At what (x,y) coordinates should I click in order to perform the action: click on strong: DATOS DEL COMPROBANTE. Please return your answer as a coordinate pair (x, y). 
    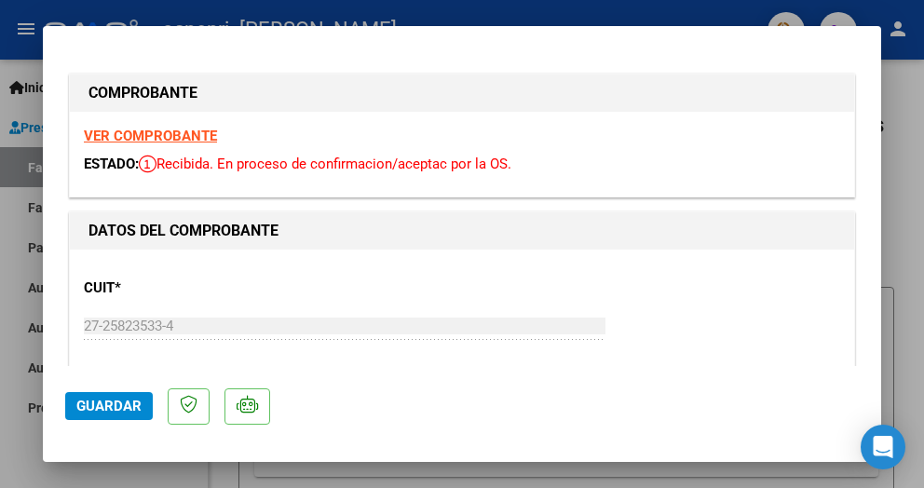
    Looking at the image, I should click on (183, 230).